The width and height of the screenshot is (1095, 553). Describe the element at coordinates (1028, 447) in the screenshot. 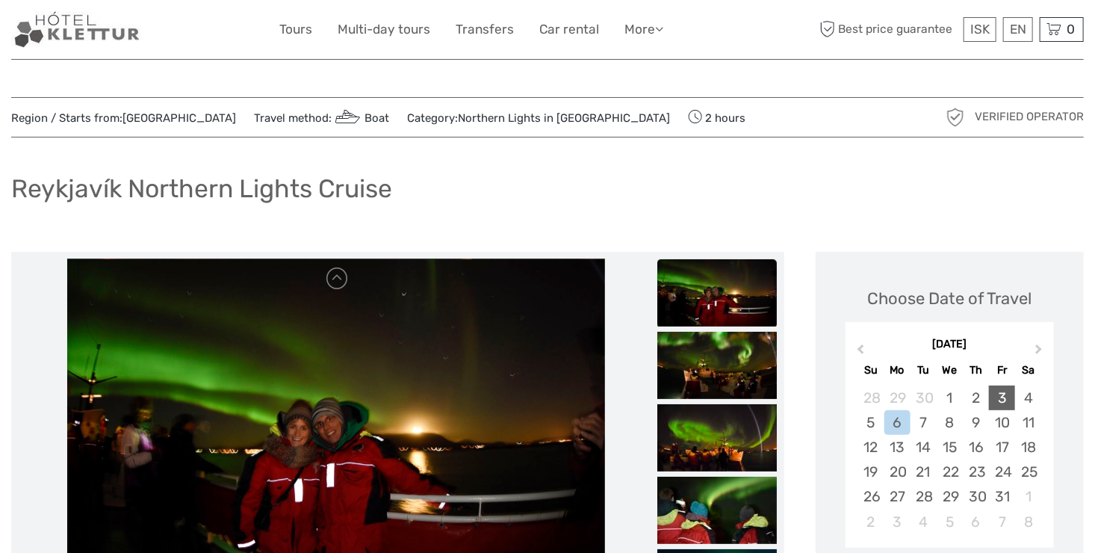

I see `div: Choose Saturday, October 18th, 2025` at that location.